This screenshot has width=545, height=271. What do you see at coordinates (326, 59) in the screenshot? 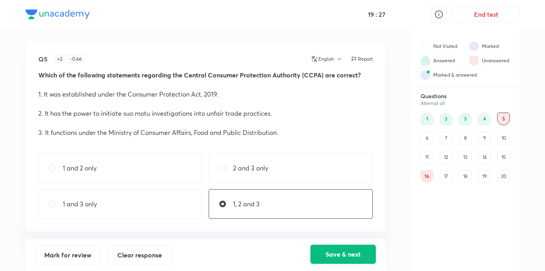
I see `button: English` at bounding box center [326, 59].